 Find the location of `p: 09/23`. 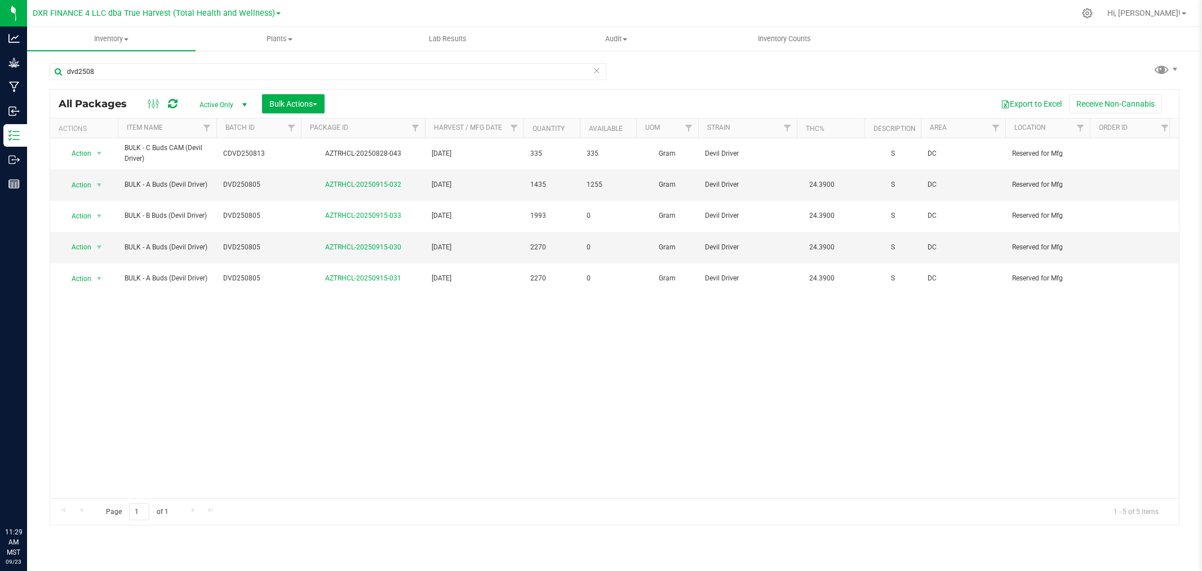

p: 09/23 is located at coordinates (14, 561).